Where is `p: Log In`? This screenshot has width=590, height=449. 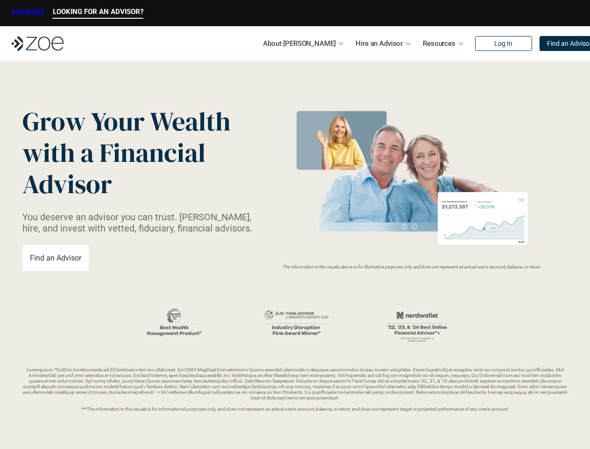 p: Log In is located at coordinates (503, 43).